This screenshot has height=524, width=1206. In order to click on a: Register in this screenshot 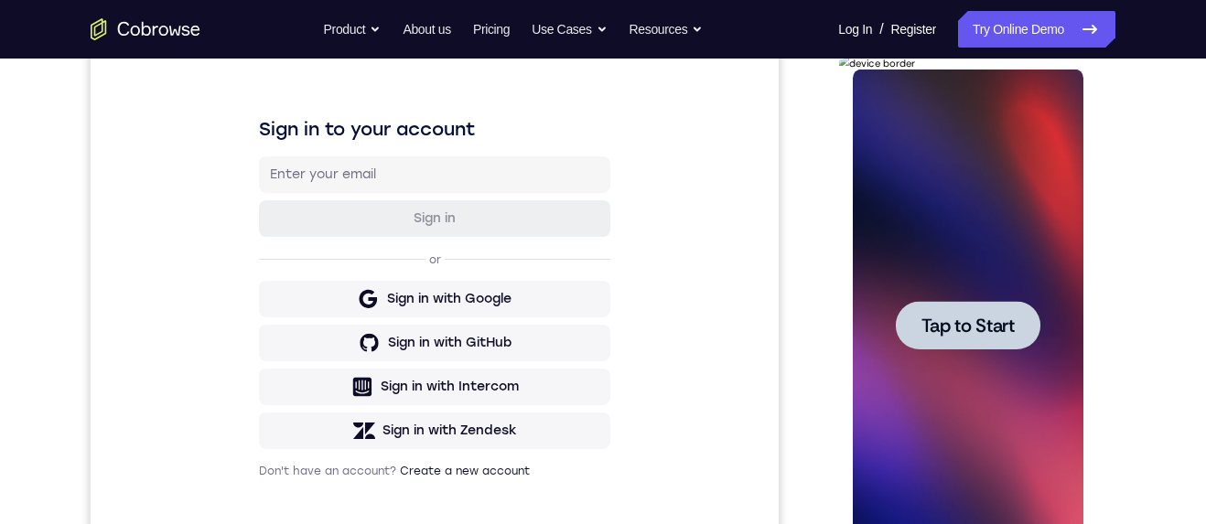, I will do `click(913, 29)`.